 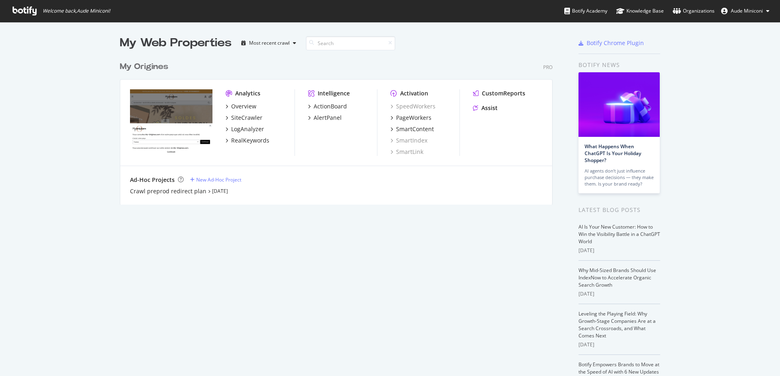 I want to click on span: Welcome back, Aude Miniconi !, so click(x=76, y=11).